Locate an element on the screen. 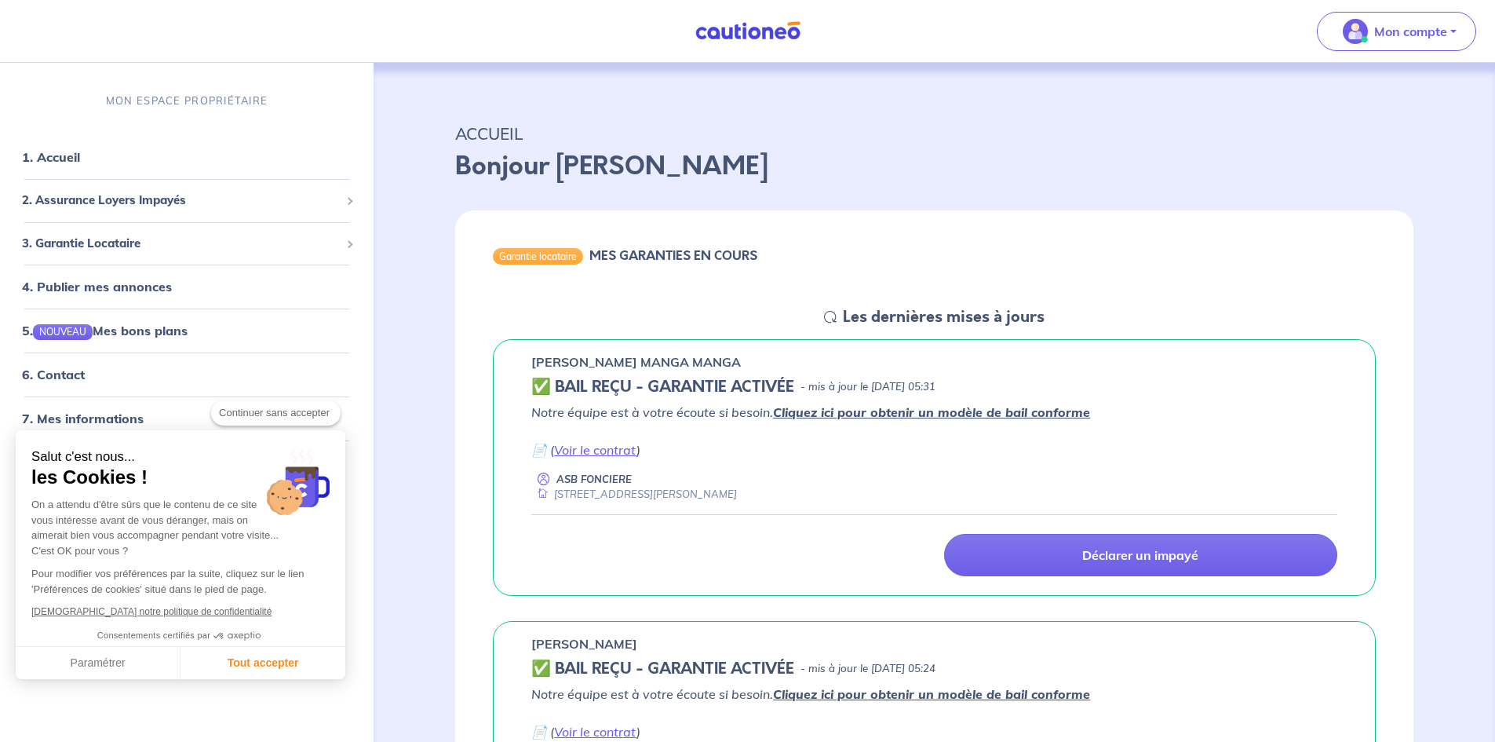 The image size is (1495, 742). a: 6. Contact is located at coordinates (53, 374).